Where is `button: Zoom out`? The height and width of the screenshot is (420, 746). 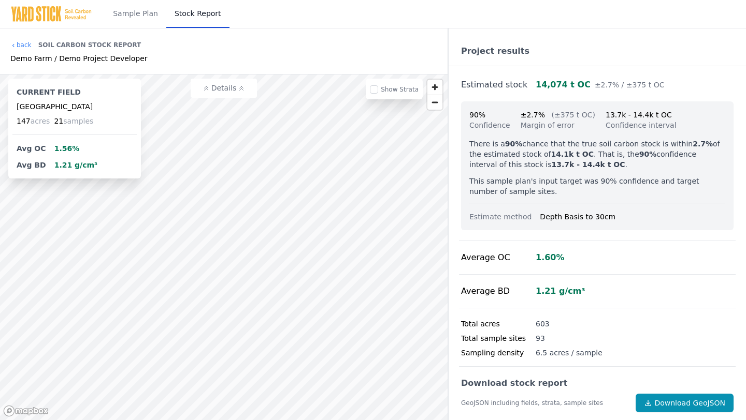 button: Zoom out is located at coordinates (434, 102).